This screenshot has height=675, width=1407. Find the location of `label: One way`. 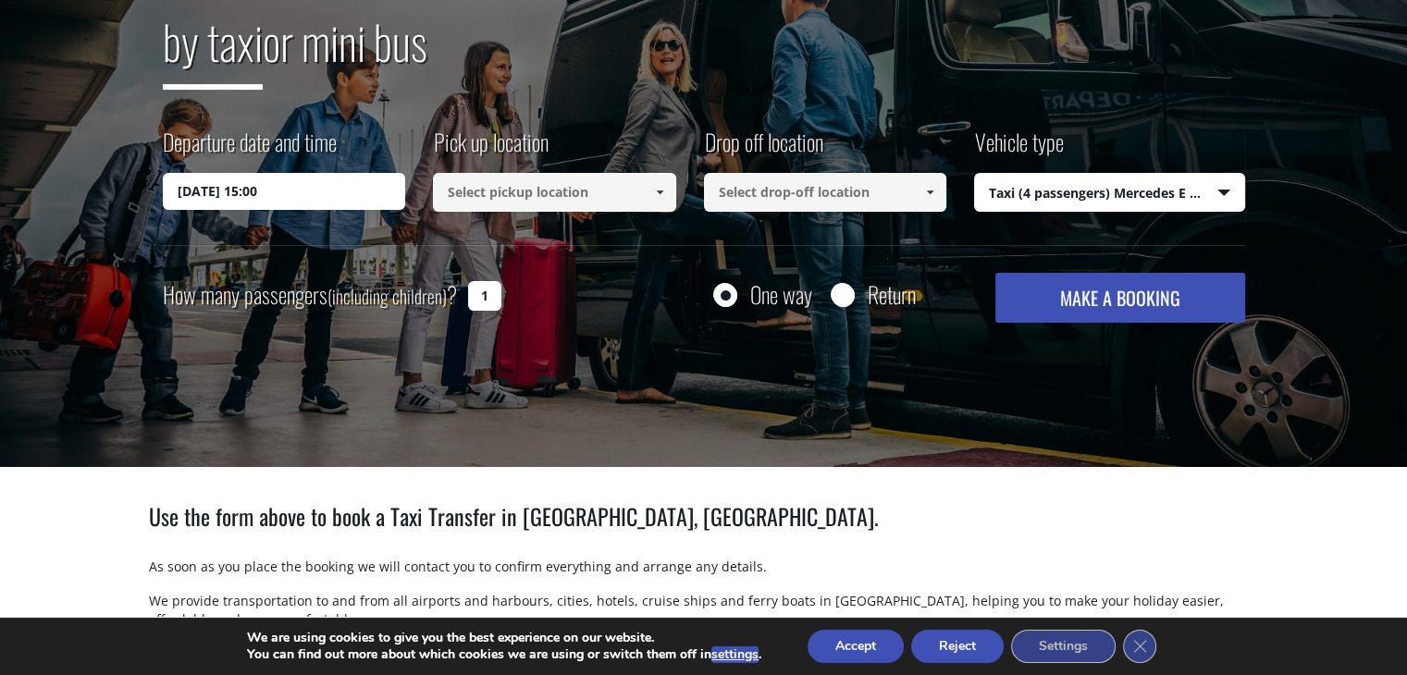

label: One way is located at coordinates (781, 294).